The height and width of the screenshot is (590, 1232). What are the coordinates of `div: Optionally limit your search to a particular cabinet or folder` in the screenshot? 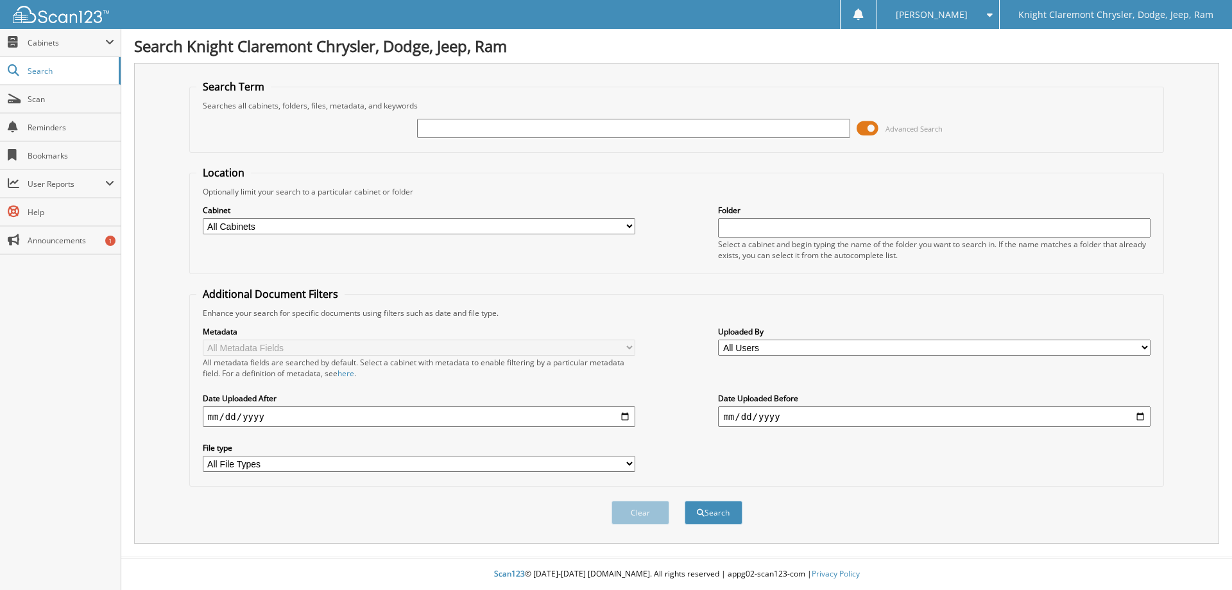 It's located at (677, 191).